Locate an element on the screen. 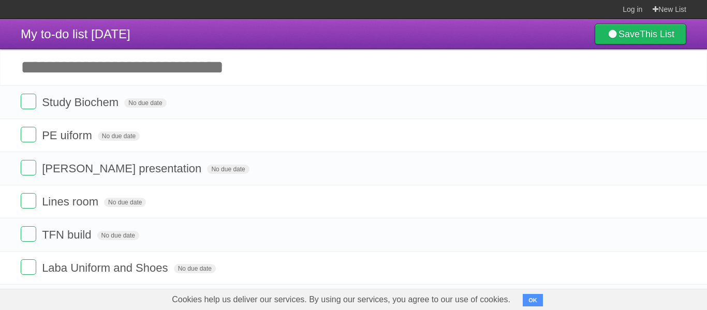  span: Study Biochem is located at coordinates (81, 102).